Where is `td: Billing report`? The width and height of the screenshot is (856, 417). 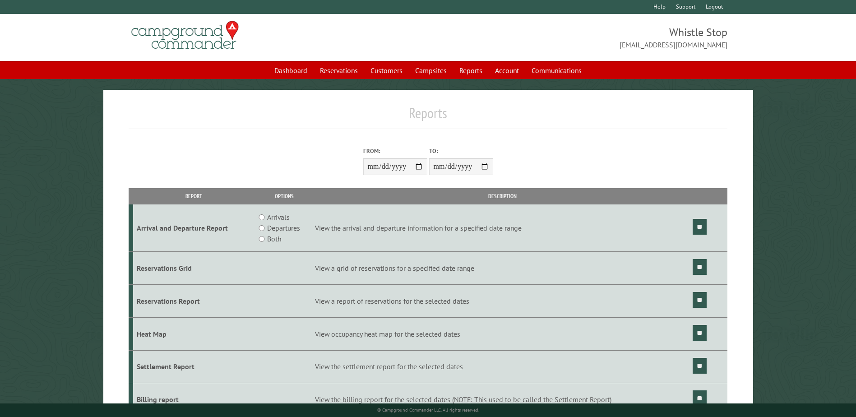 td: Billing report is located at coordinates (193, 399).